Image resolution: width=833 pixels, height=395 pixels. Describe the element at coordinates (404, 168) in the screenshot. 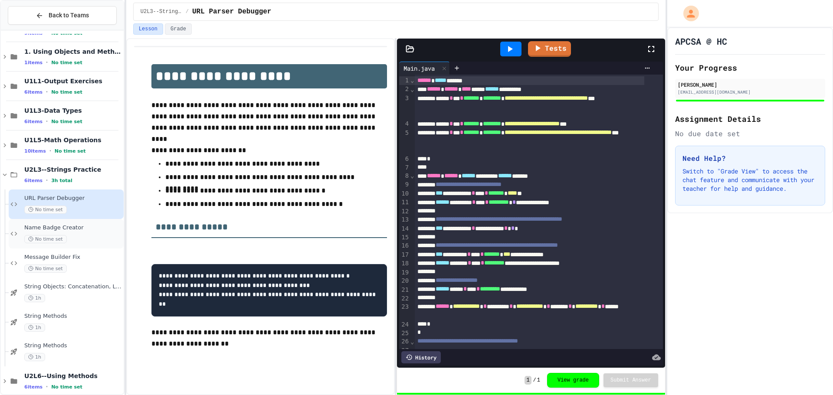

I see `div: 7` at that location.